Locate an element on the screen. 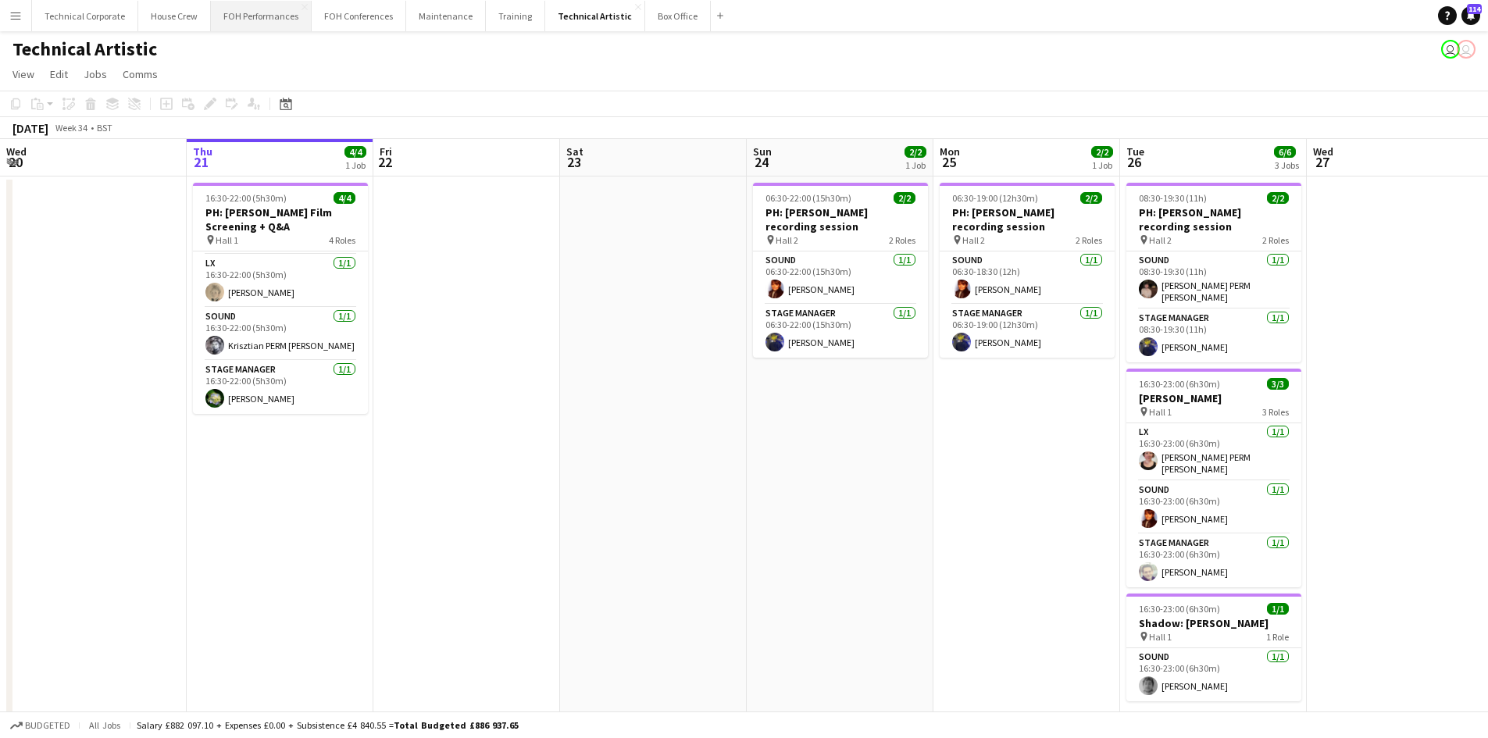 The height and width of the screenshot is (738, 1488). span: All jobs is located at coordinates (105, 725).